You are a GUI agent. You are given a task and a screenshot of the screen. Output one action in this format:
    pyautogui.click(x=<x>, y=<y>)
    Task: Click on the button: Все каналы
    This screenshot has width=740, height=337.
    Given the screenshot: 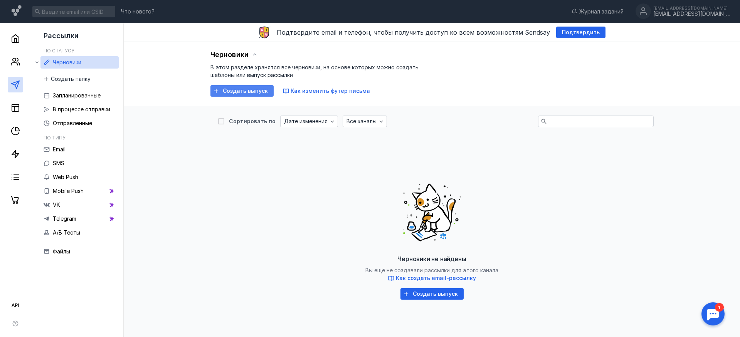 What is the action you would take?
    pyautogui.click(x=364, y=121)
    